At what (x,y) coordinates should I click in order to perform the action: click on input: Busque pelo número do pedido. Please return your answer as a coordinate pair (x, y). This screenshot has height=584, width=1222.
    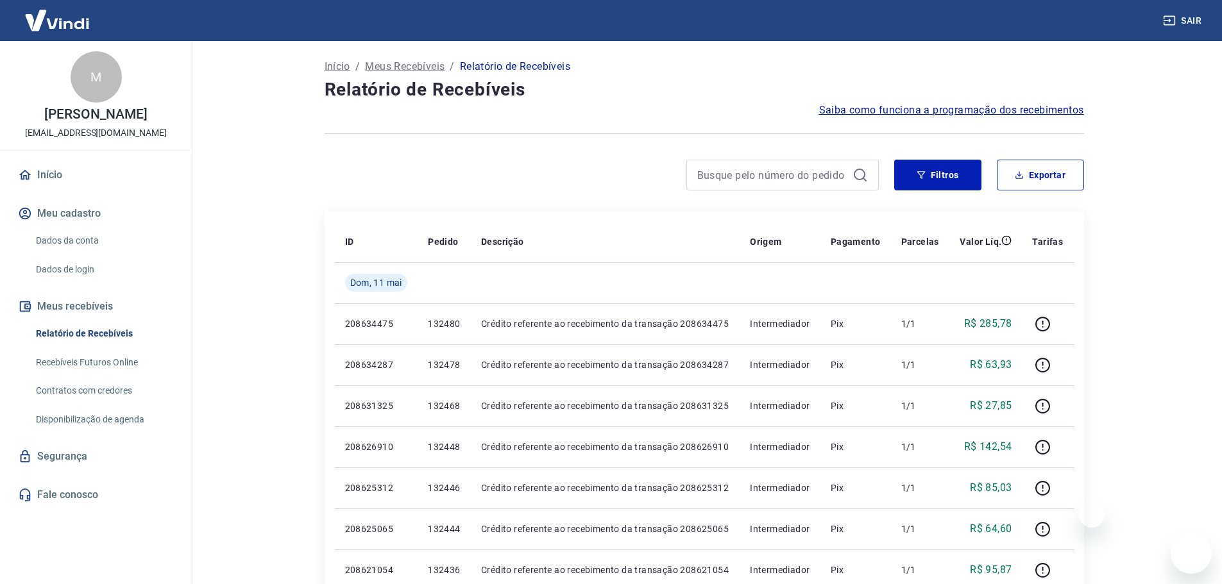
    Looking at the image, I should click on (772, 175).